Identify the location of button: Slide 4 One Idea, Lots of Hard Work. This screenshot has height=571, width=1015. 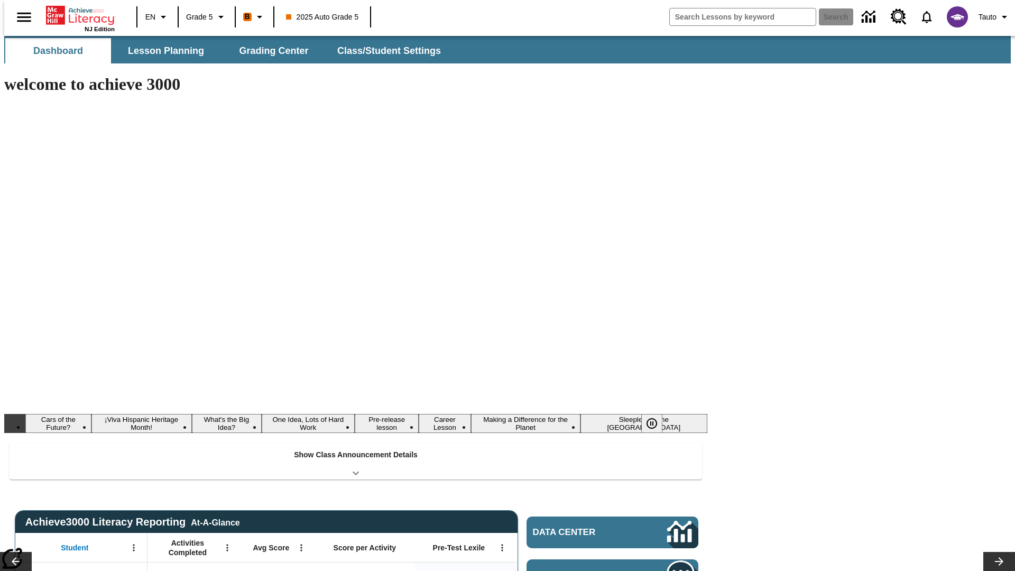
(308, 423).